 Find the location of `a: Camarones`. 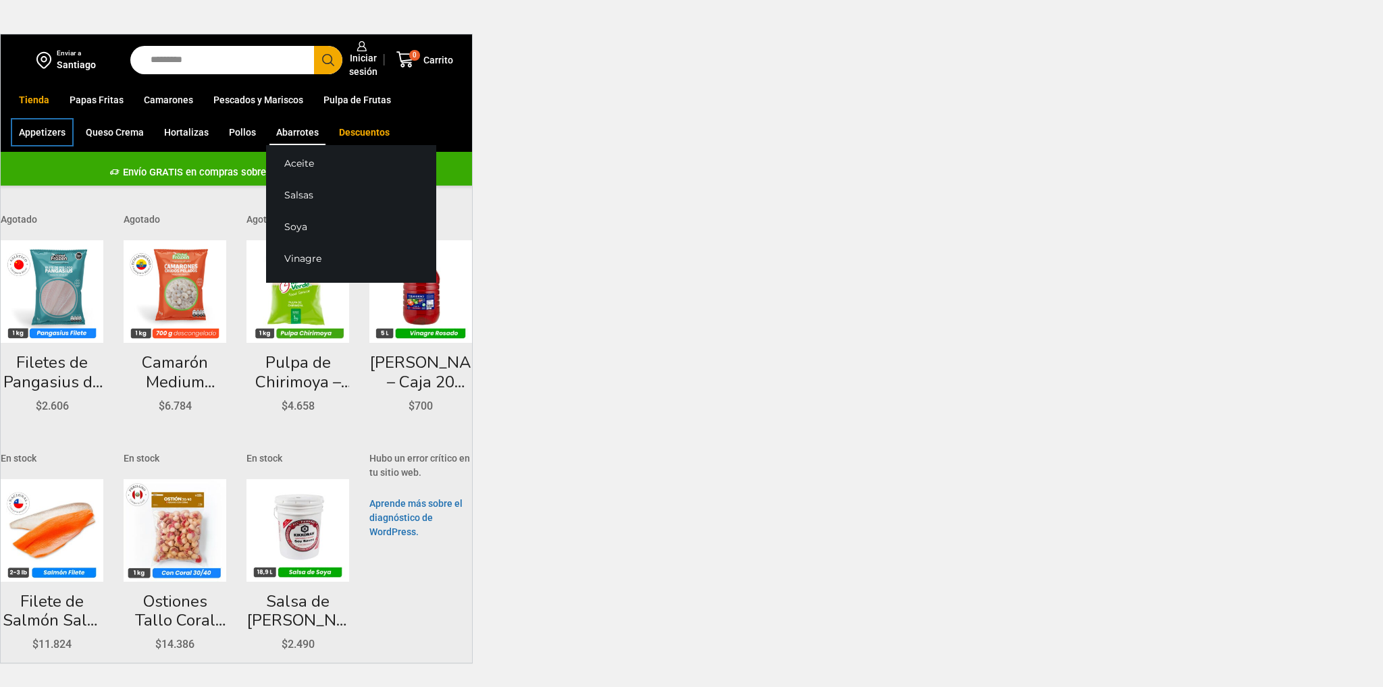

a: Camarones is located at coordinates (168, 100).